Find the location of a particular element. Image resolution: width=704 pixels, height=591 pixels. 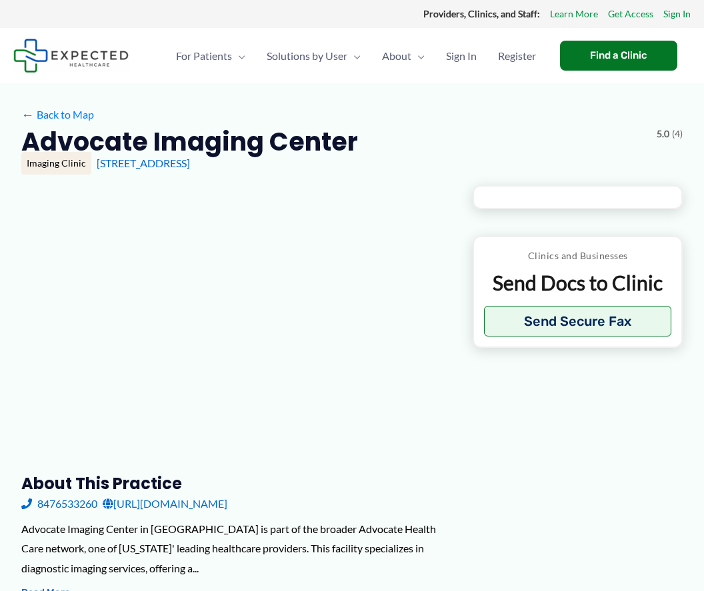

p: Clinics and Businesses is located at coordinates (577, 256).